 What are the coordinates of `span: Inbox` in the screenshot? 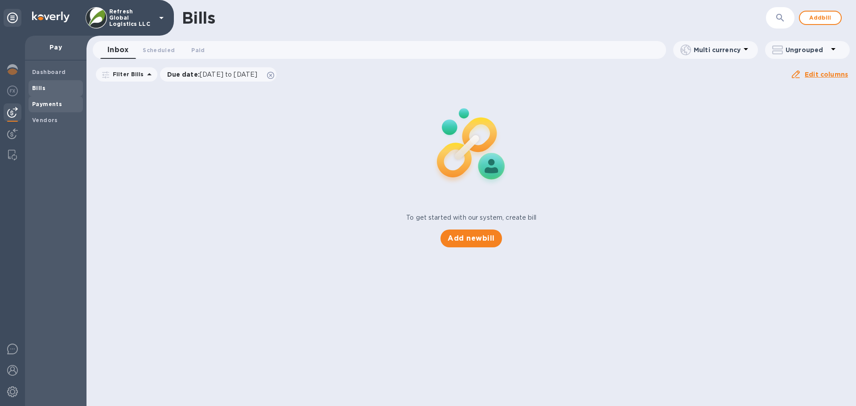 It's located at (118, 50).